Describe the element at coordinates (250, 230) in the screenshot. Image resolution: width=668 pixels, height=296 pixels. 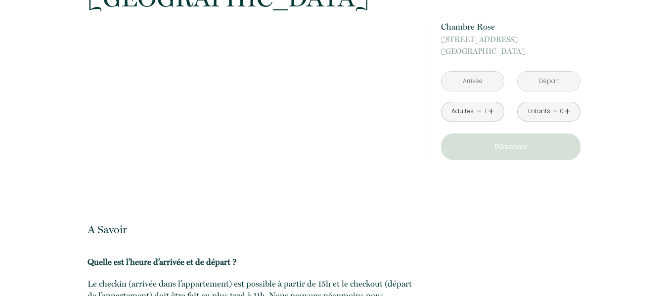
I see `p: A Savoir` at that location.